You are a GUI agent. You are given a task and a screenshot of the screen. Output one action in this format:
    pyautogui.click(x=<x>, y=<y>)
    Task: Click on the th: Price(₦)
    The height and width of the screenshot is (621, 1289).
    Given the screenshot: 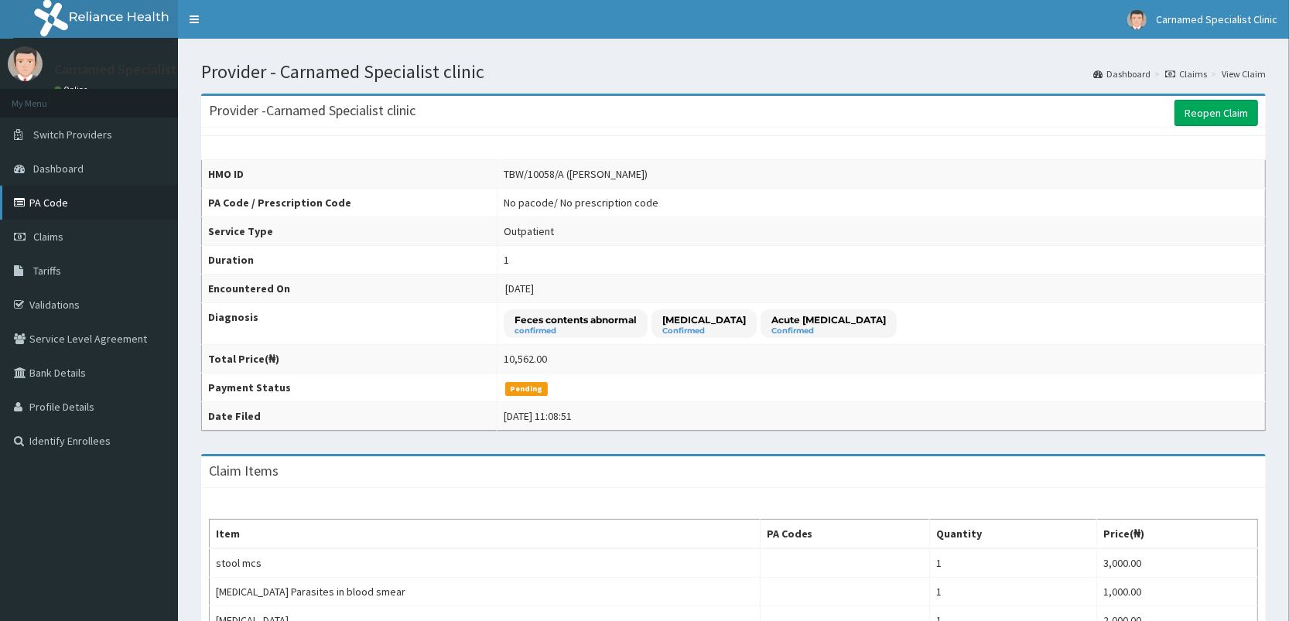 What is the action you would take?
    pyautogui.click(x=1177, y=534)
    